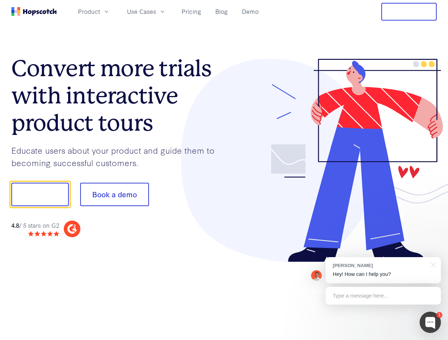 The height and width of the screenshot is (340, 448). What do you see at coordinates (118, 156) in the screenshot?
I see `p: Educate users about your product and guide them to becoming successful customers.` at bounding box center [118, 156].